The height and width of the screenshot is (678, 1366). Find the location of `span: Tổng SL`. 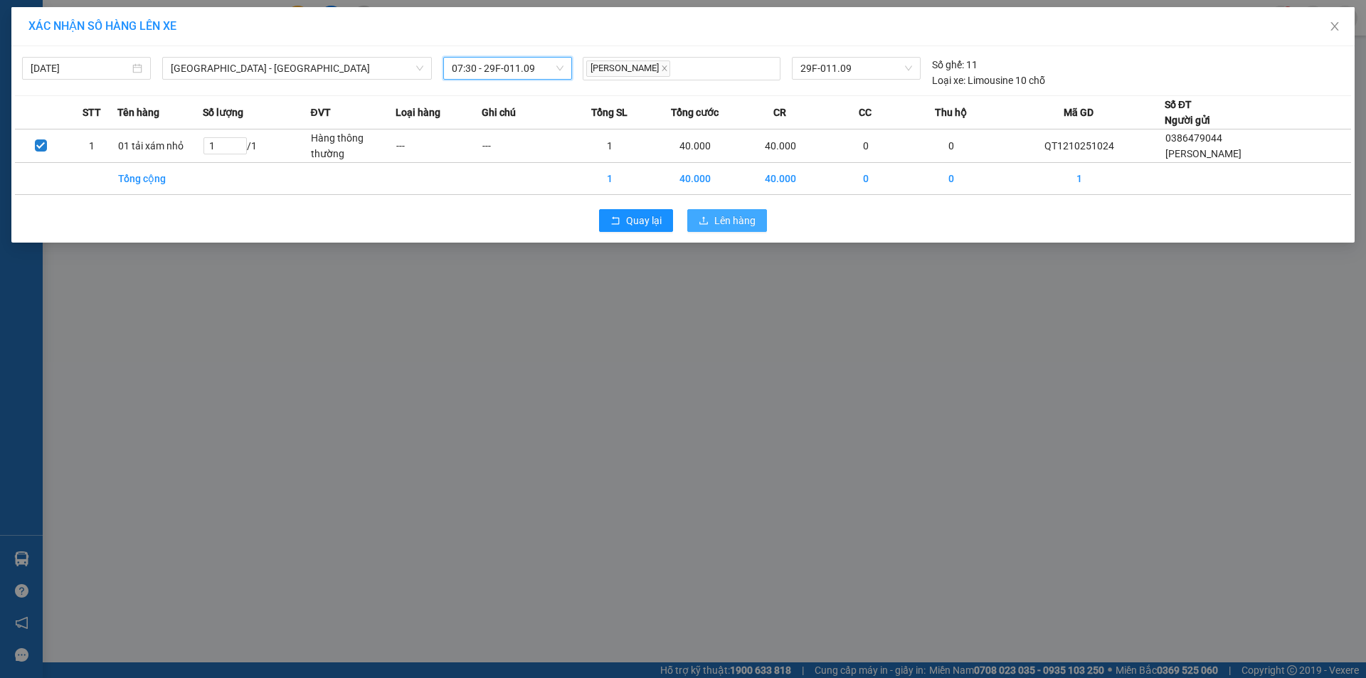

span: Tổng SL is located at coordinates (609, 112).